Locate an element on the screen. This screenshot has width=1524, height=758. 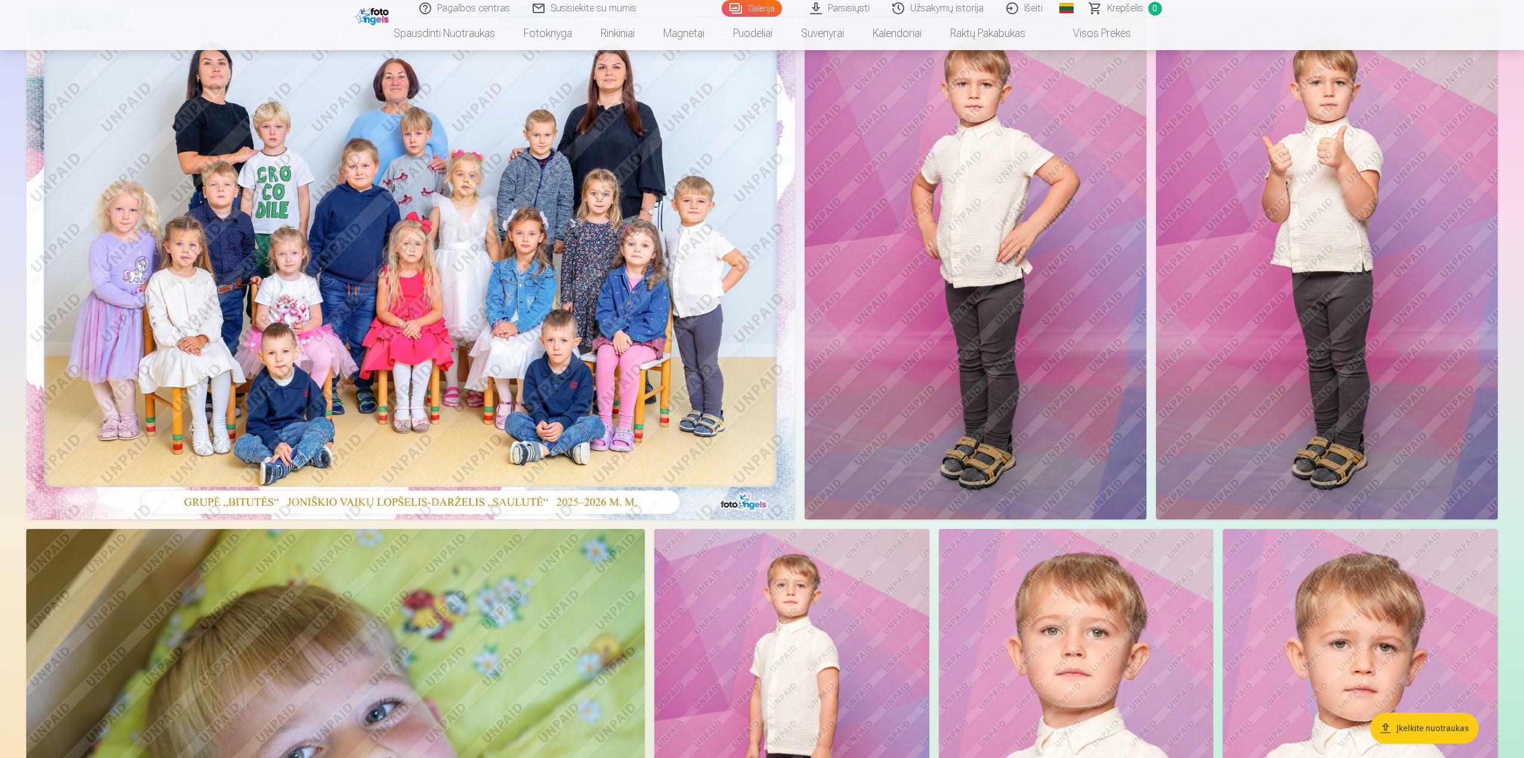
a: Kalendoriai is located at coordinates (897, 33).